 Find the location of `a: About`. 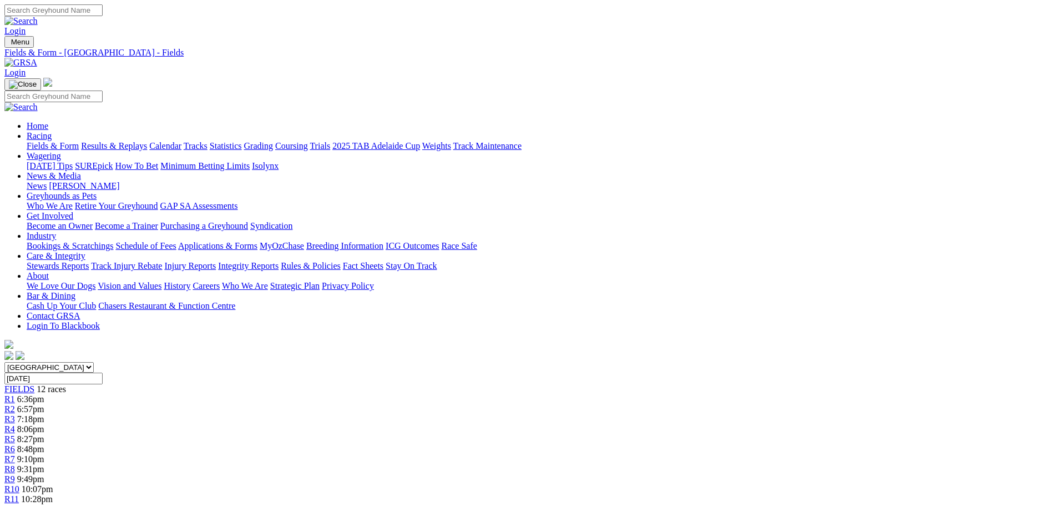

a: About is located at coordinates (38, 275).